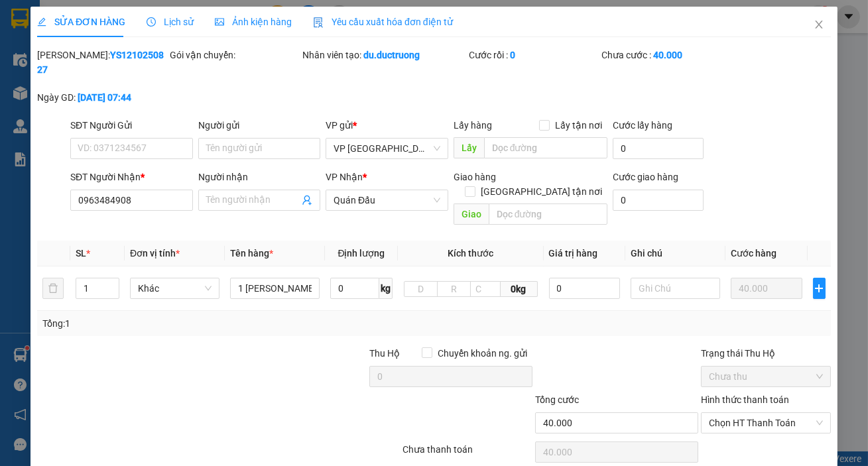 The image size is (868, 466). What do you see at coordinates (99, 12) in the screenshot?
I see `strong: CÔNG TY VẬN TẢI ĐỨC TRƯỞNG` at bounding box center [99, 12].